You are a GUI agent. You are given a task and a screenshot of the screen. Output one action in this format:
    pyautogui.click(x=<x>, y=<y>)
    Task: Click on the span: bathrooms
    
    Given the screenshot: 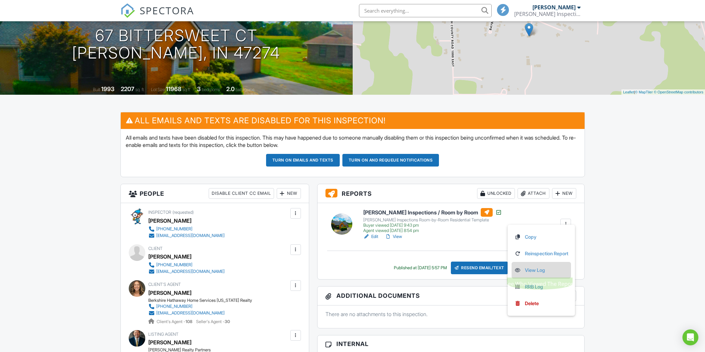 What is the action you would take?
    pyautogui.click(x=245, y=89)
    